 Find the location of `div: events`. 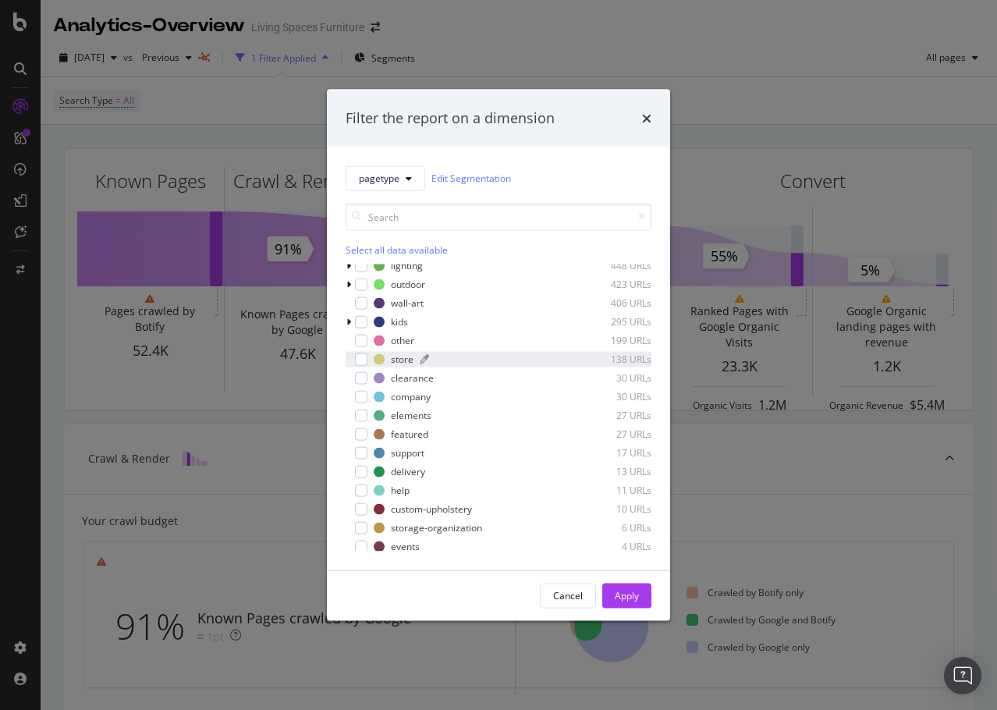

div: events is located at coordinates (405, 546).